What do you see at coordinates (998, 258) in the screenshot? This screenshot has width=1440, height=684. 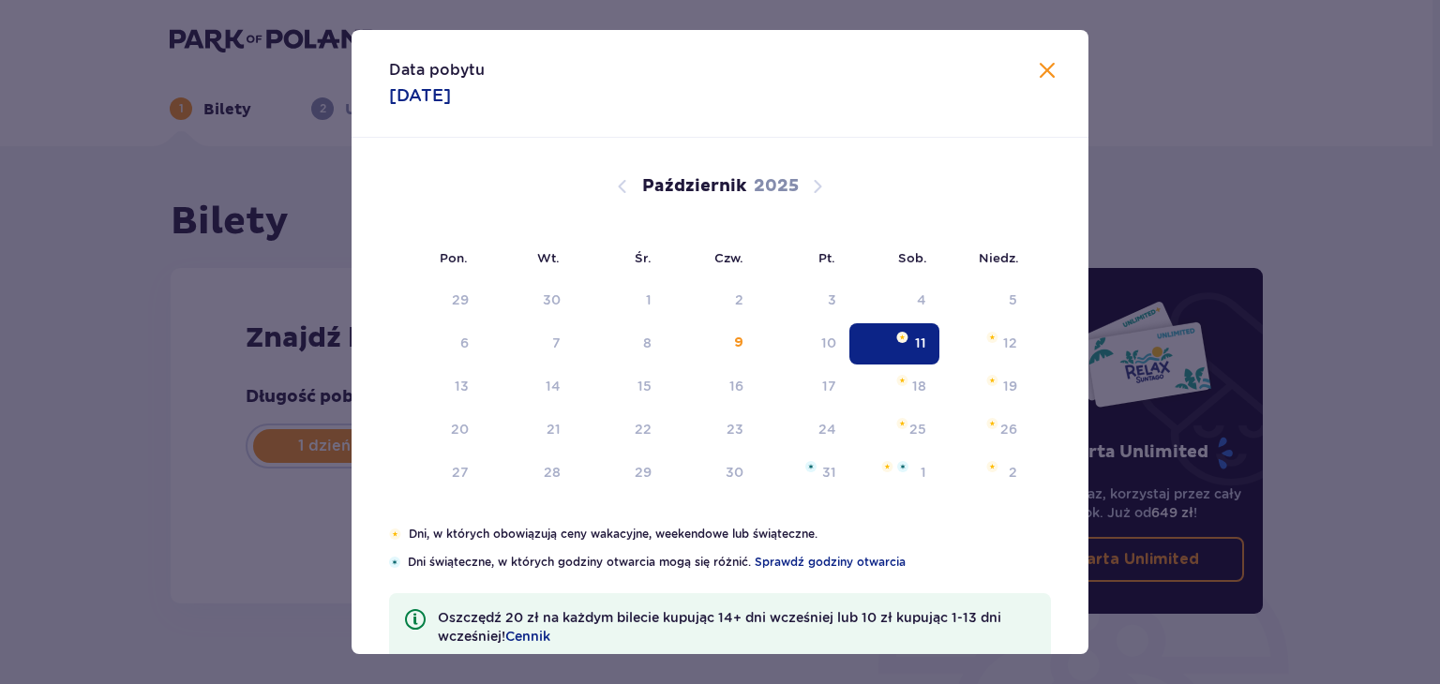 I see `small: Niedz.` at bounding box center [998, 258].